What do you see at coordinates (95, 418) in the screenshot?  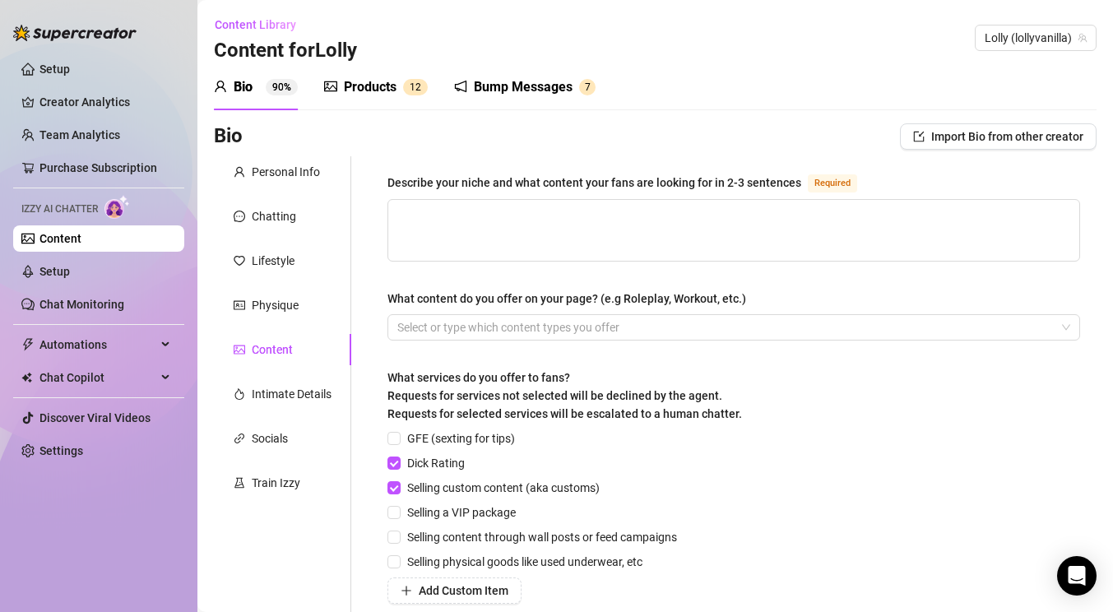 I see `a: Discover Viral Videos` at bounding box center [95, 418].